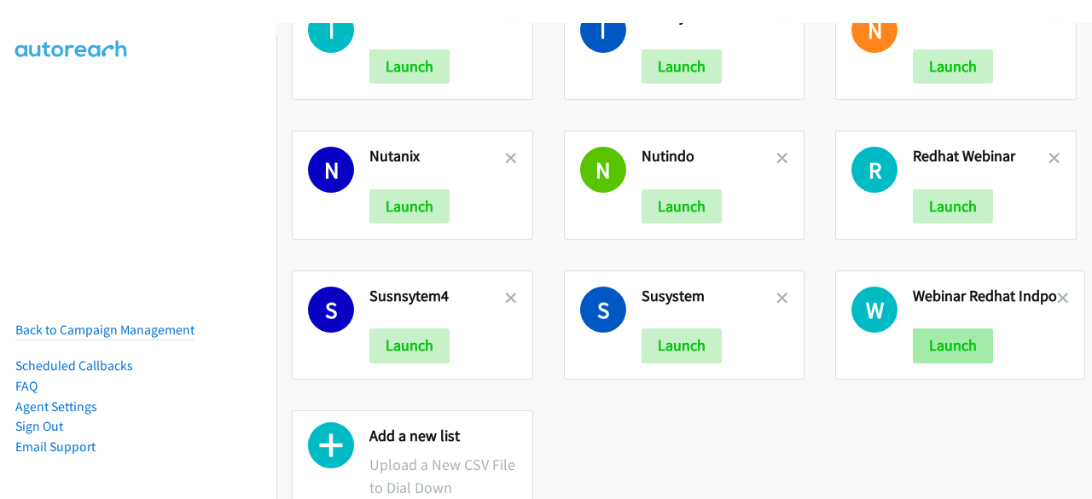 The image size is (1092, 499). What do you see at coordinates (875, 170) in the screenshot?
I see `h1: R` at bounding box center [875, 170].